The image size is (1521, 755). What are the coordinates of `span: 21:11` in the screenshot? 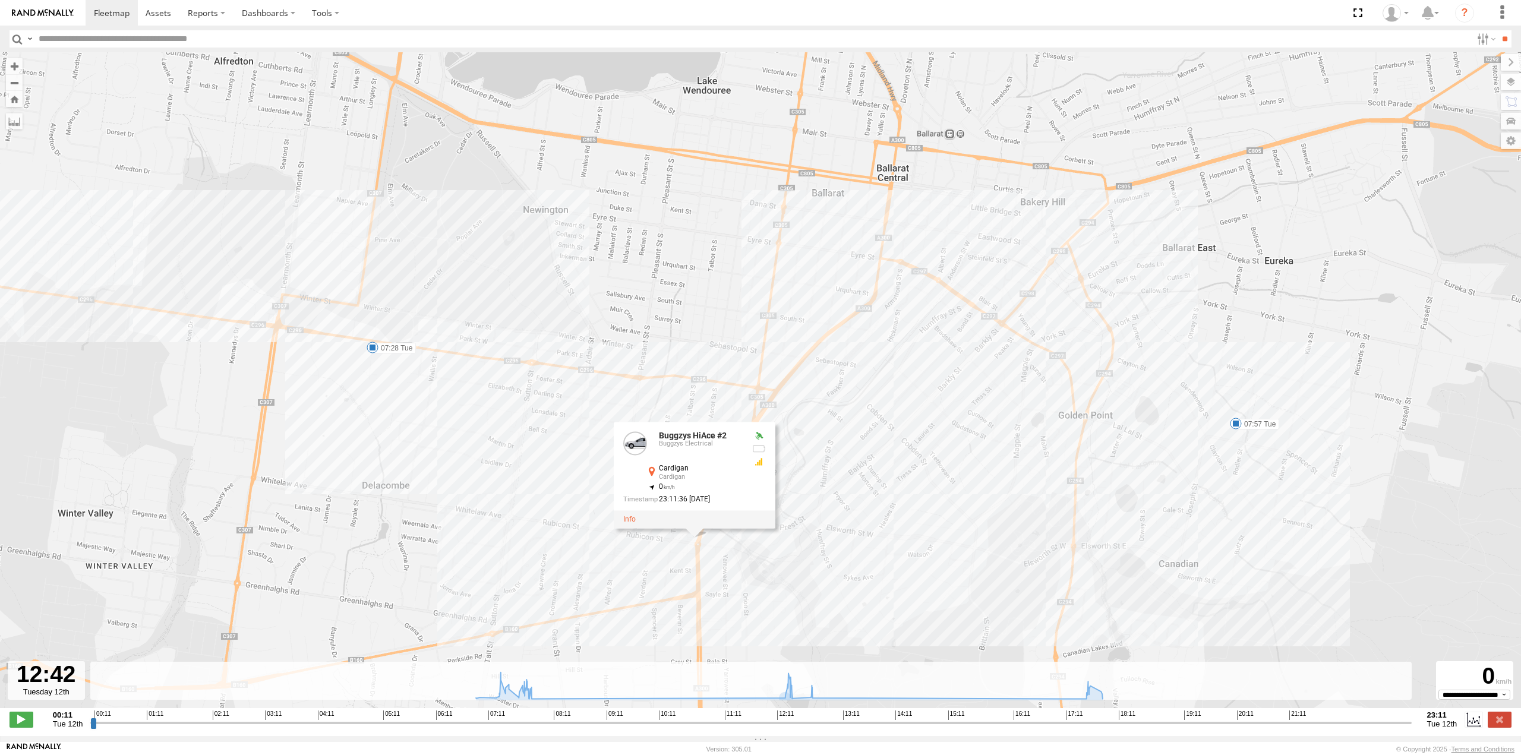 It's located at (1298, 715).